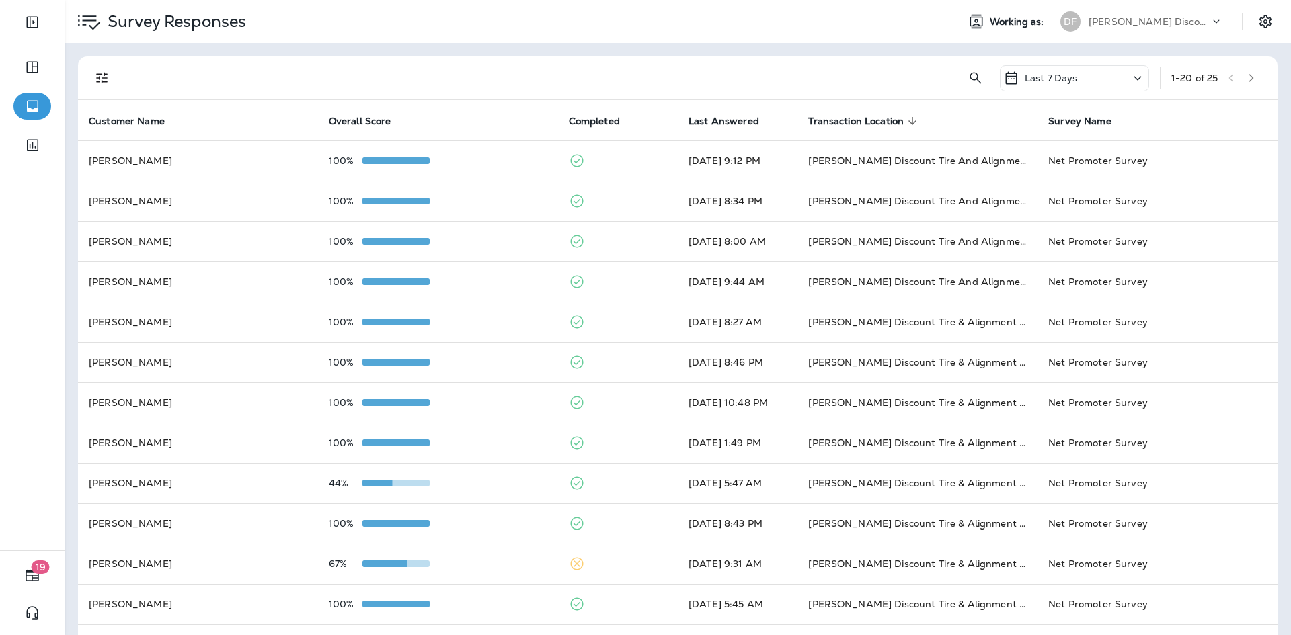 The height and width of the screenshot is (635, 1291). What do you see at coordinates (1266, 22) in the screenshot?
I see `button: Settings` at bounding box center [1266, 22].